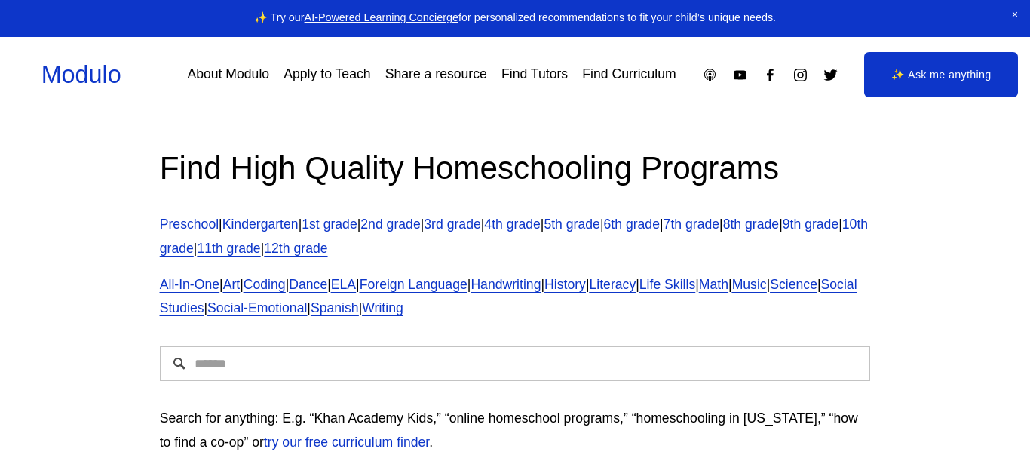 The height and width of the screenshot is (452, 1030). What do you see at coordinates (515, 167) in the screenshot?
I see `h2: Find High Quality Homeschooling Programs` at bounding box center [515, 167].